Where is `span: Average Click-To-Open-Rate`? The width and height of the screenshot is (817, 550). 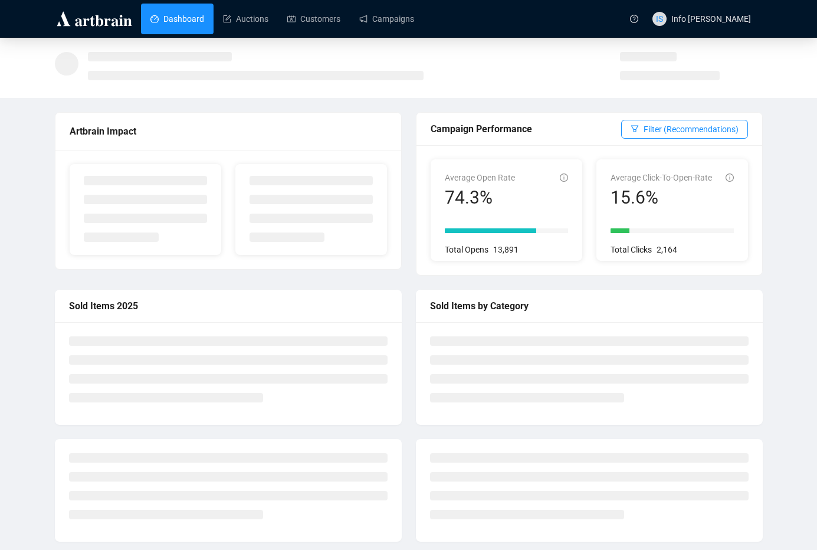
span: Average Click-To-Open-Rate is located at coordinates (661, 177).